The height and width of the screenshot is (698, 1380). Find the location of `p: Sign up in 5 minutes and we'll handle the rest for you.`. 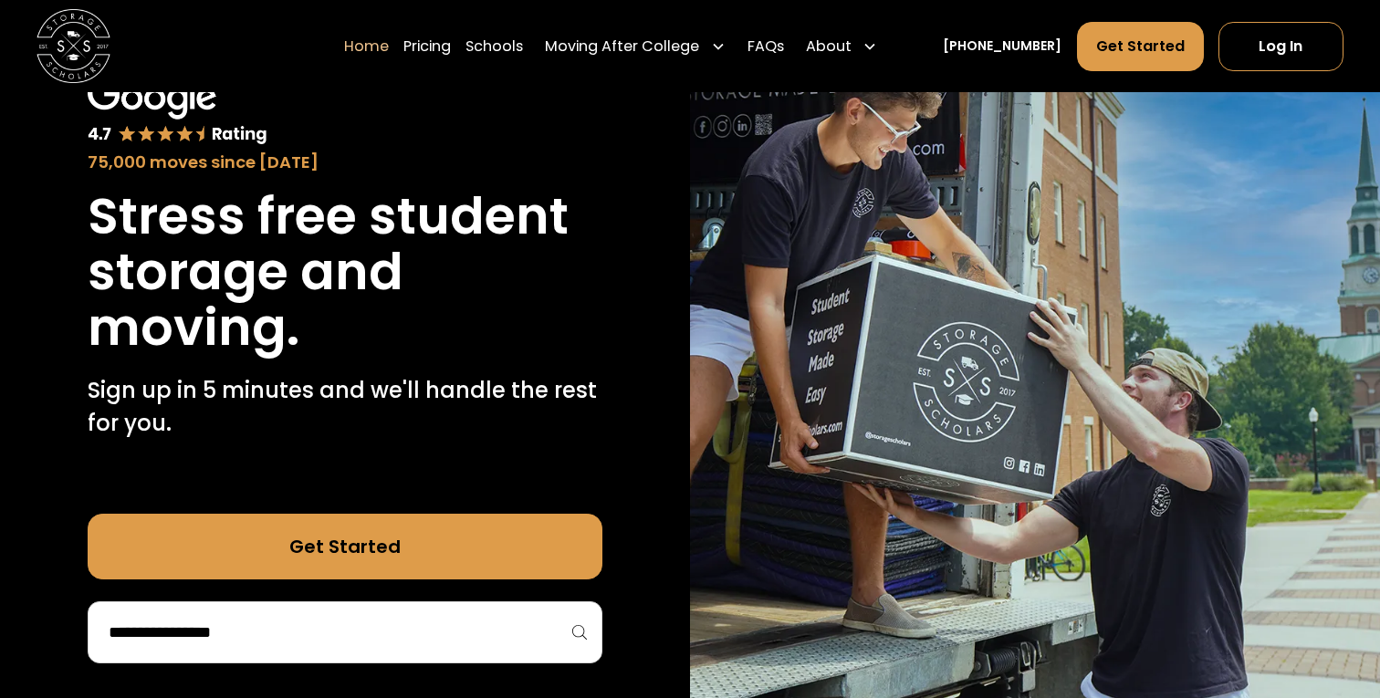

p: Sign up in 5 minutes and we'll handle the rest for you. is located at coordinates (345, 407).